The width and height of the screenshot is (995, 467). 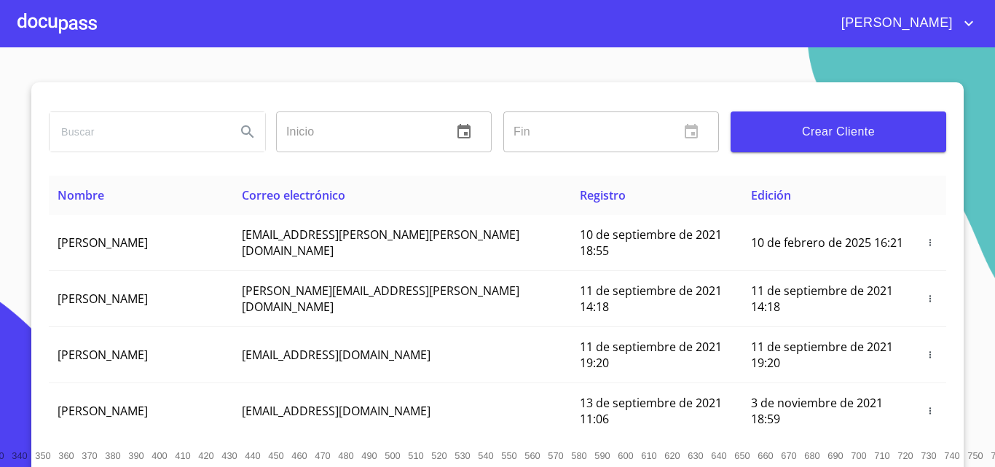 I want to click on span: 500, so click(x=392, y=455).